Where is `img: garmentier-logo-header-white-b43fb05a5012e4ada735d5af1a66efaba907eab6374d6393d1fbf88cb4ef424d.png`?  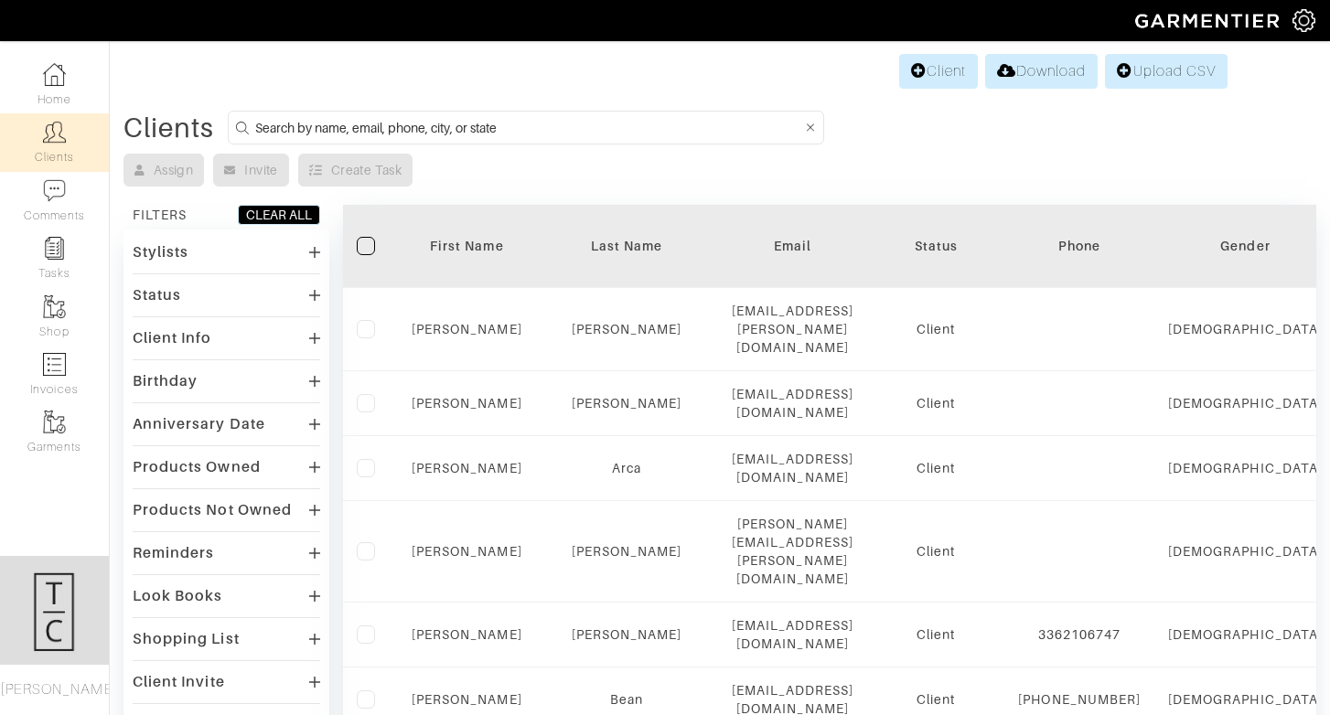 img: garmentier-logo-header-white-b43fb05a5012e4ada735d5af1a66efaba907eab6374d6393d1fbf88cb4ef424d.png is located at coordinates (1210, 20).